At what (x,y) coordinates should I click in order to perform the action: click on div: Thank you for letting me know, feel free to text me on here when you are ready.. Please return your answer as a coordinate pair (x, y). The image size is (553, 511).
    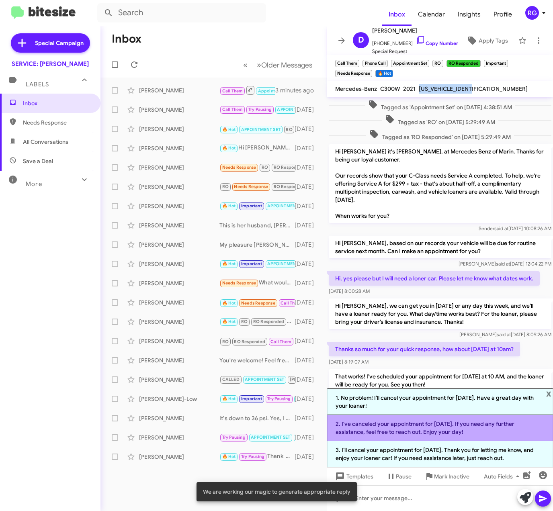
    Looking at the image, I should click on (257, 457).